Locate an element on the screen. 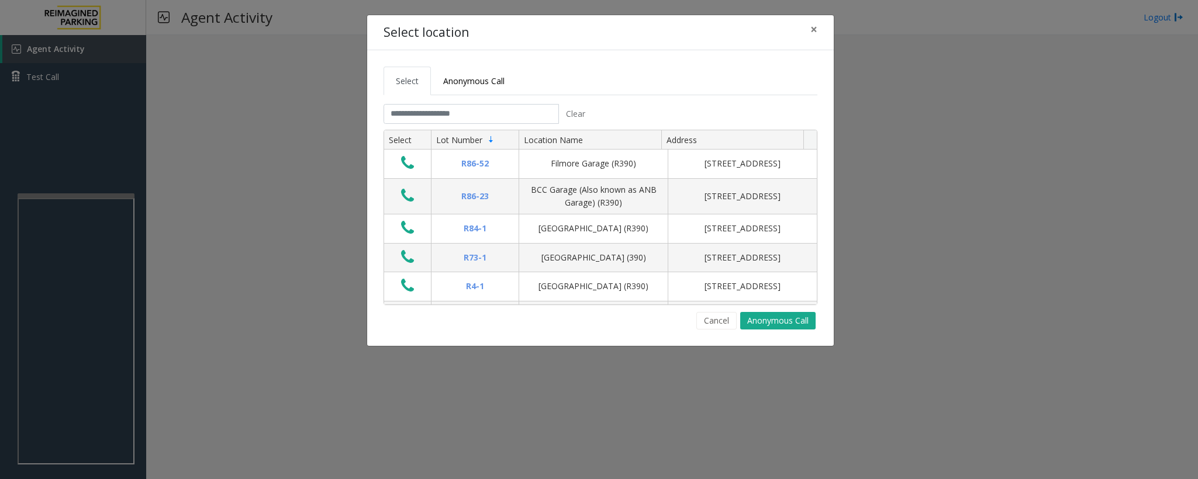 The image size is (1198, 479). div: R73-1 is located at coordinates (475, 258).